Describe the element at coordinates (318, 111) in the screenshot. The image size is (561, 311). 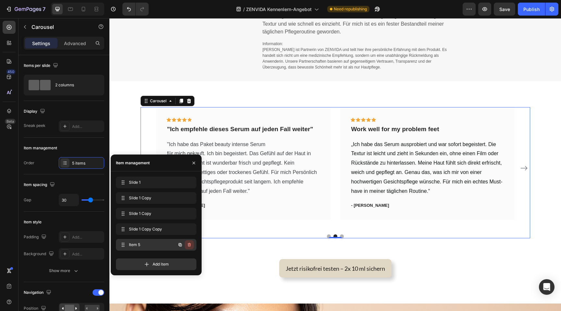
I see `p: Work well for my problem feet` at that location.